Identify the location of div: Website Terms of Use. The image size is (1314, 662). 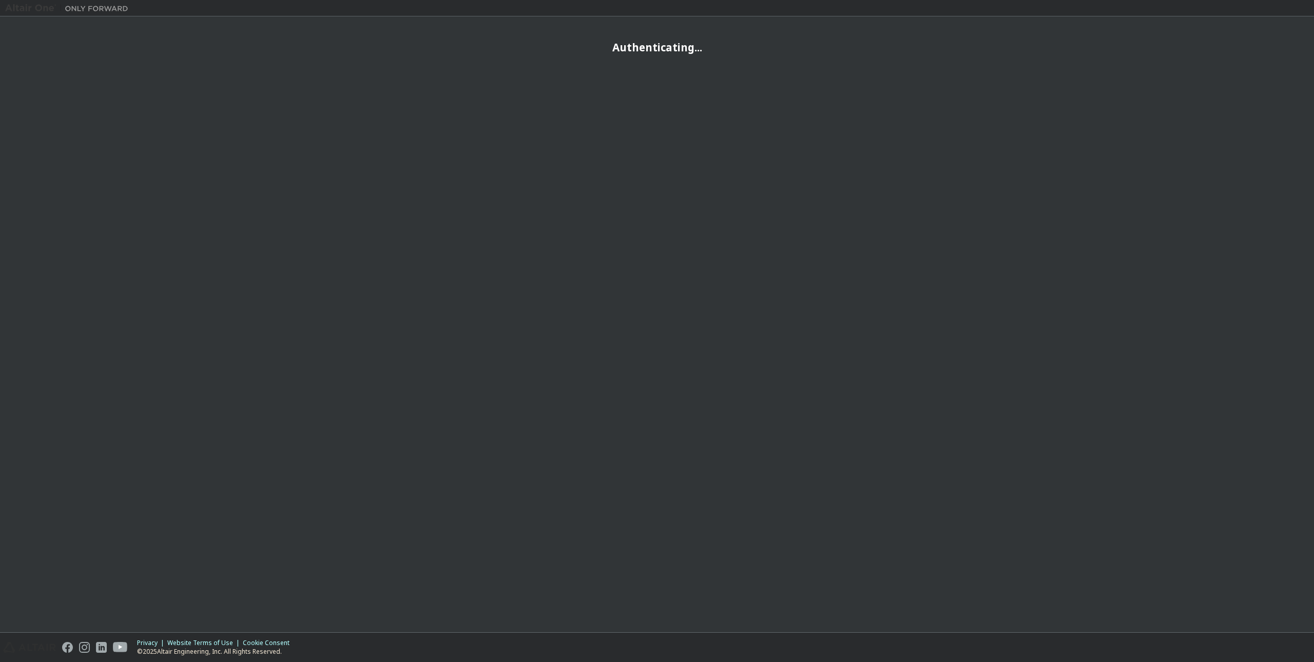
(205, 643).